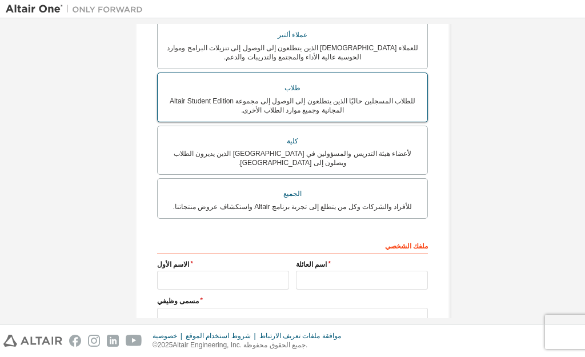 Image resolution: width=585 pixels, height=357 pixels. Describe the element at coordinates (173, 265) in the screenshot. I see `font: الاسم الأول` at that location.